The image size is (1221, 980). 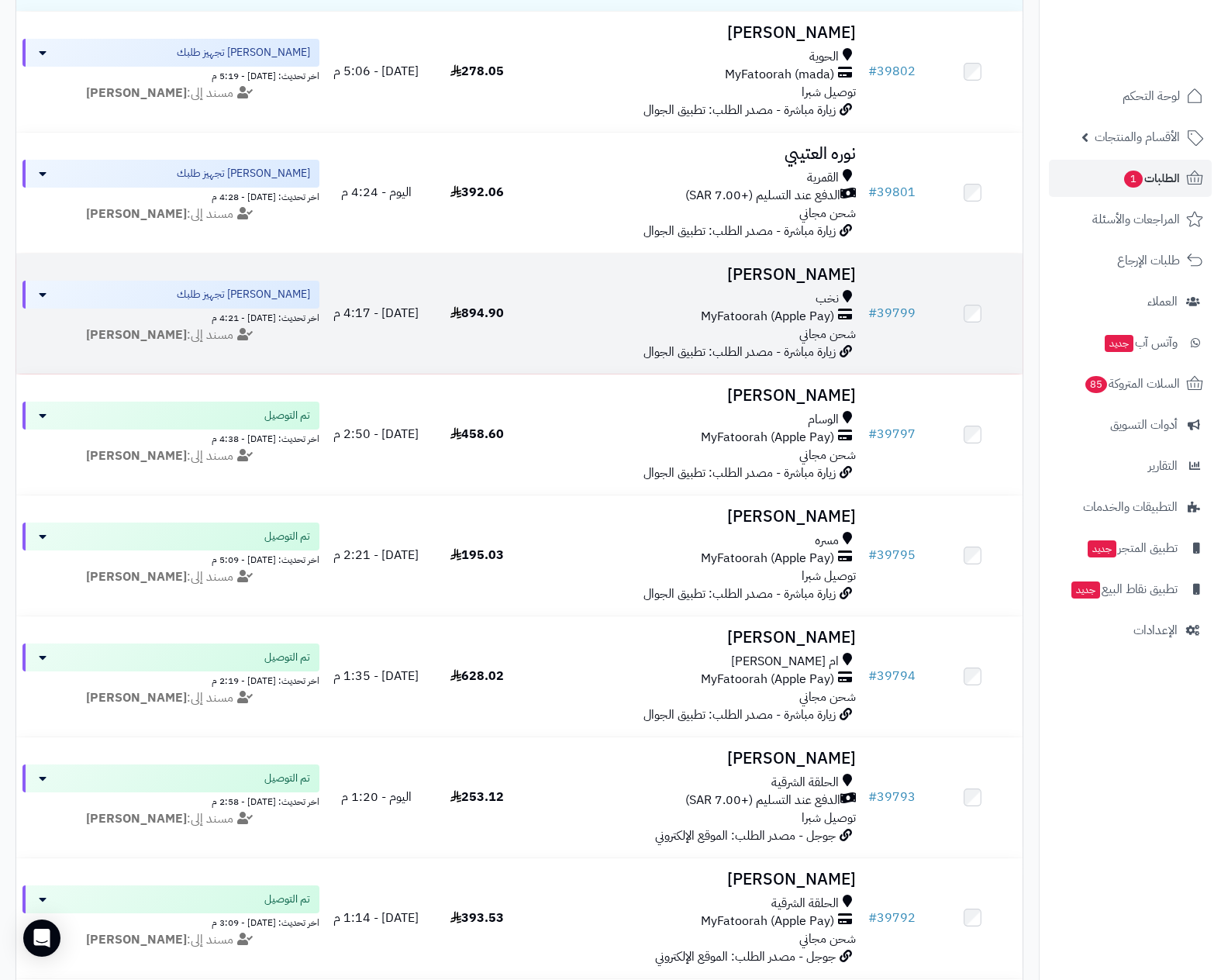 What do you see at coordinates (376, 192) in the screenshot?
I see `span: اليوم - 4:24 م` at bounding box center [376, 192].